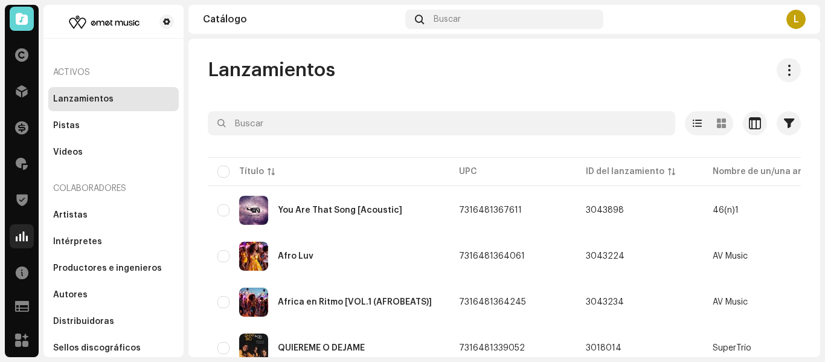 This screenshot has width=825, height=362. What do you see at coordinates (625, 172) in the screenshot?
I see `div: ID del lanzamiento` at bounding box center [625, 172].